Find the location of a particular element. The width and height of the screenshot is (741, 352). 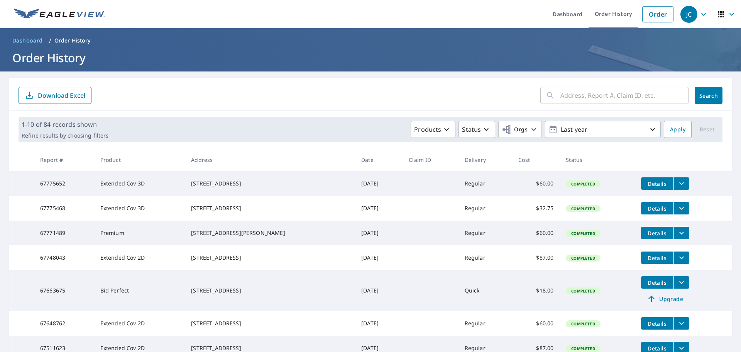

button: Download Excel is located at coordinates (55, 95).